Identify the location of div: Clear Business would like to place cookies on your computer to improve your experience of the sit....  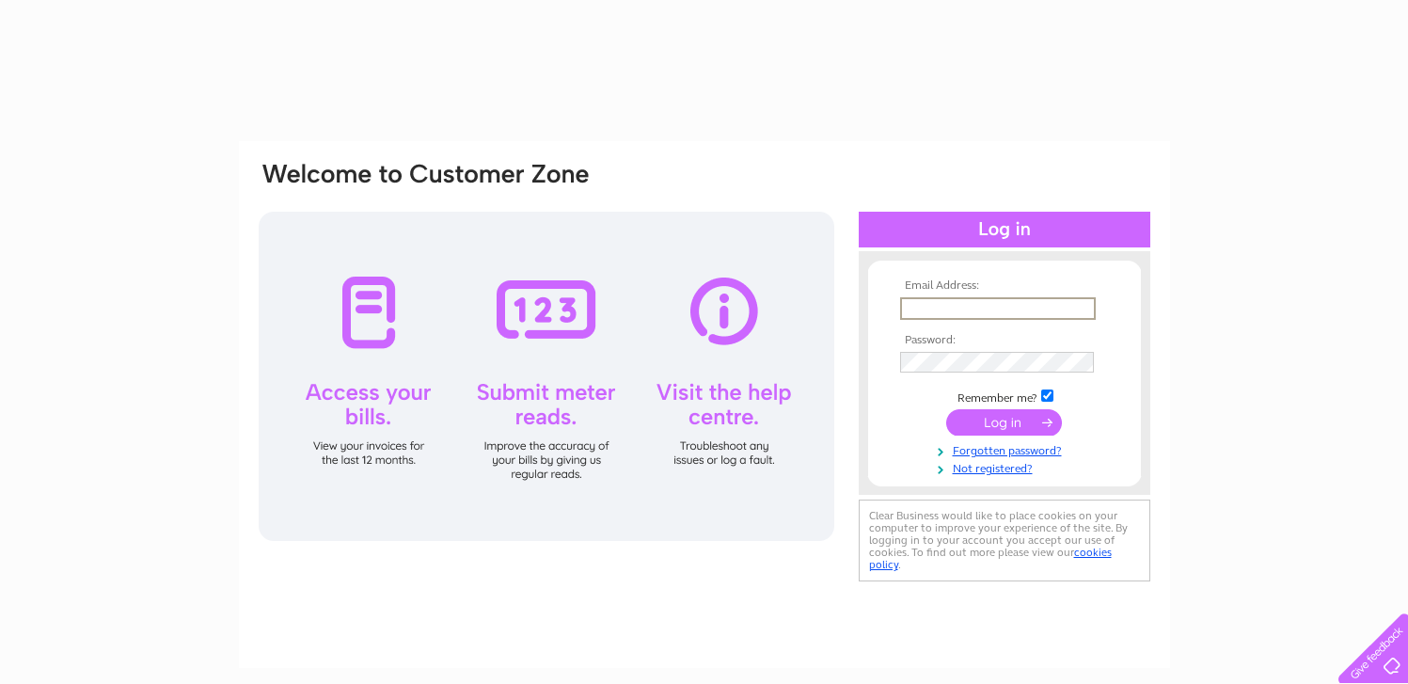
(1005, 540).